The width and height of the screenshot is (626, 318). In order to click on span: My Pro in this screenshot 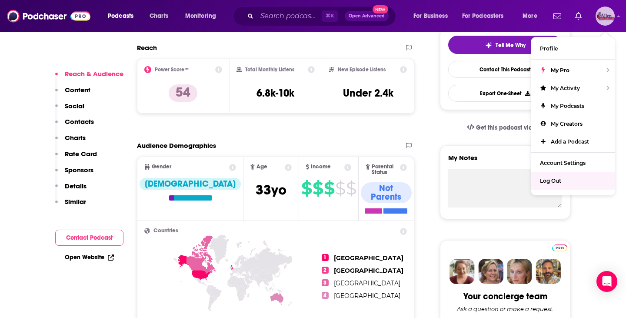, I will do `click(560, 70)`.